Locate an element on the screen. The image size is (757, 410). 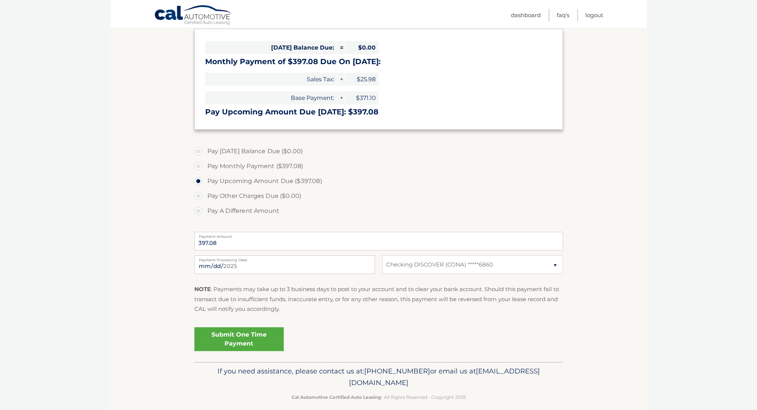
span: $25.98 is located at coordinates (362, 79).